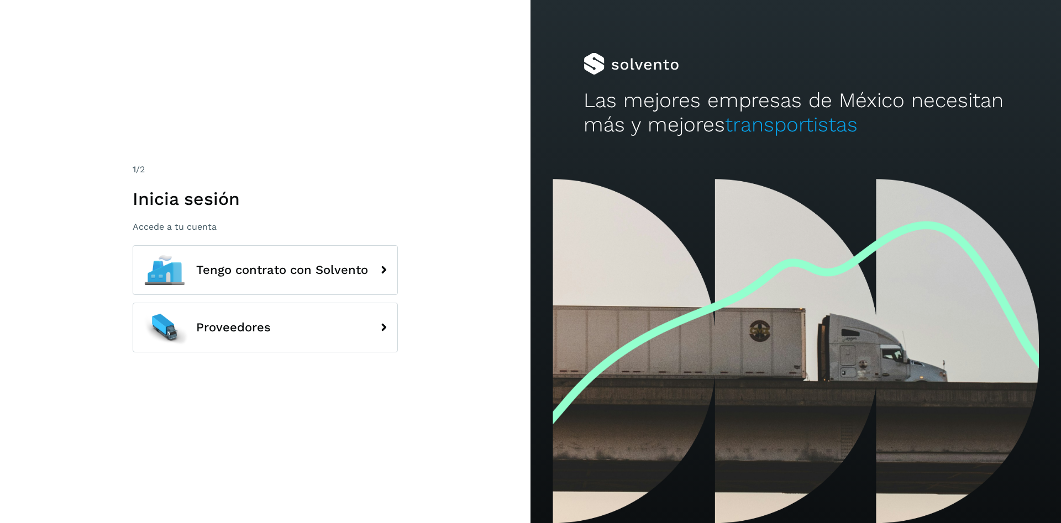  I want to click on h1: Inicia sesión, so click(265, 199).